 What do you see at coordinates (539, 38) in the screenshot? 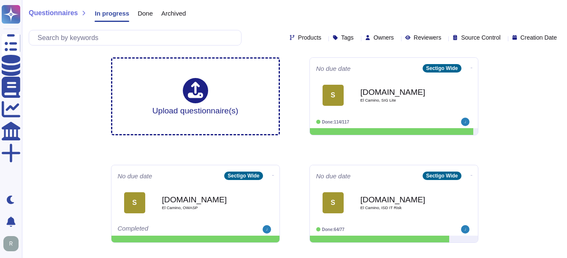
I see `span: Creation Date` at bounding box center [539, 38].